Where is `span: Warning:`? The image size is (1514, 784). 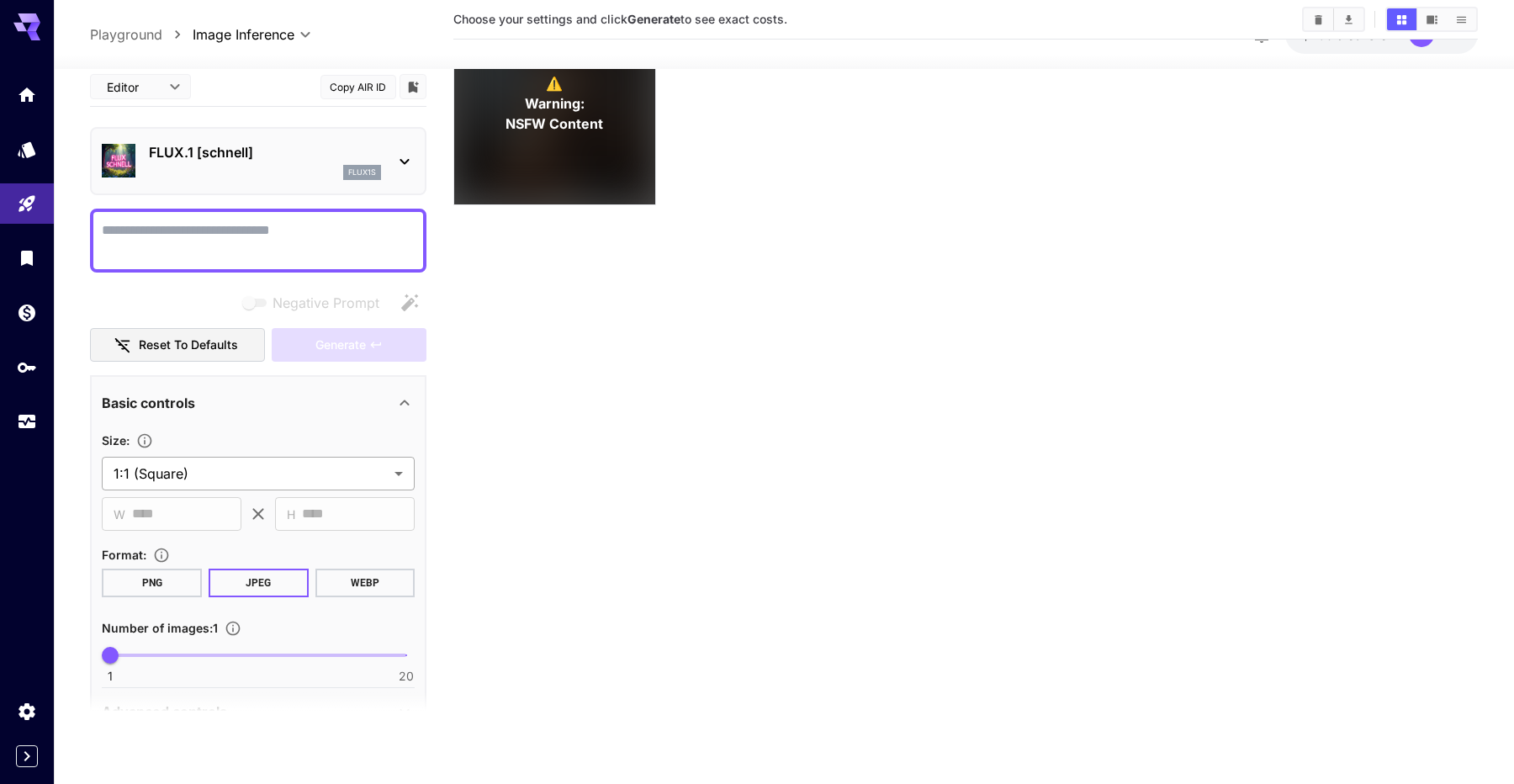
span: Warning: is located at coordinates (554, 103).